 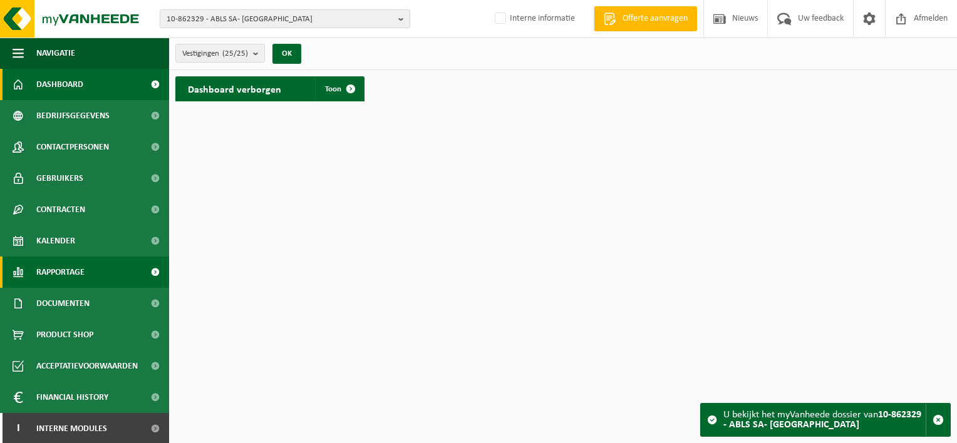 I want to click on span: Navigatie, so click(x=56, y=53).